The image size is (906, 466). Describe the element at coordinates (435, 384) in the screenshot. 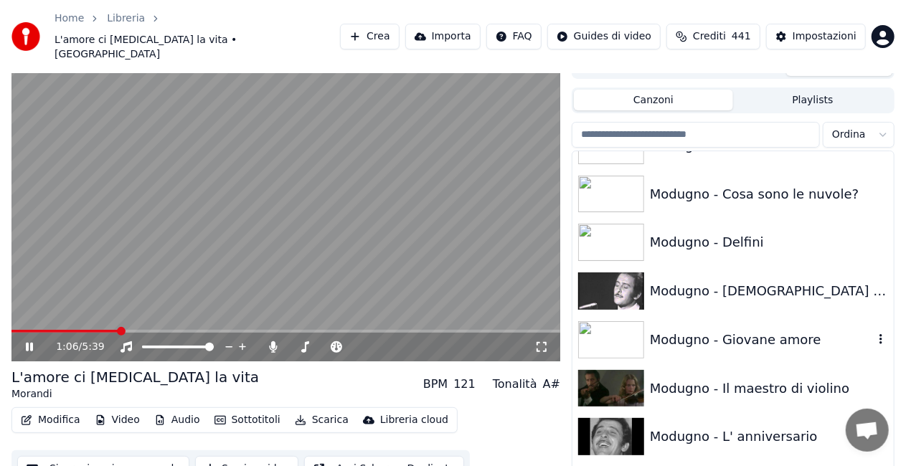

I see `div: BPM` at that location.